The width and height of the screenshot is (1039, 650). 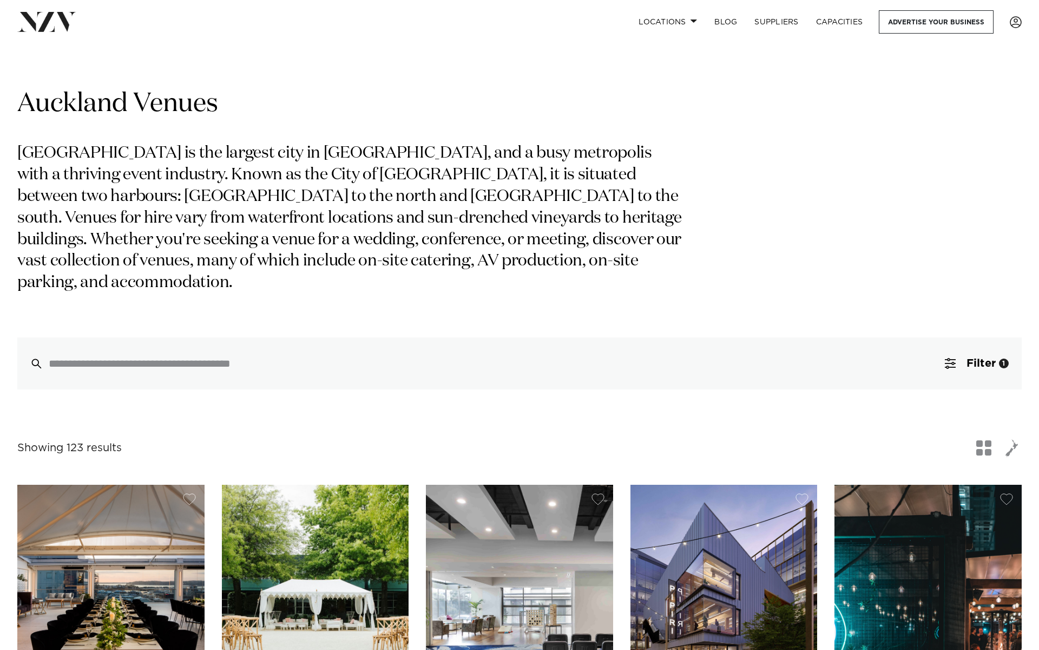 What do you see at coordinates (776, 22) in the screenshot?
I see `a: SUPPLIERS` at bounding box center [776, 22].